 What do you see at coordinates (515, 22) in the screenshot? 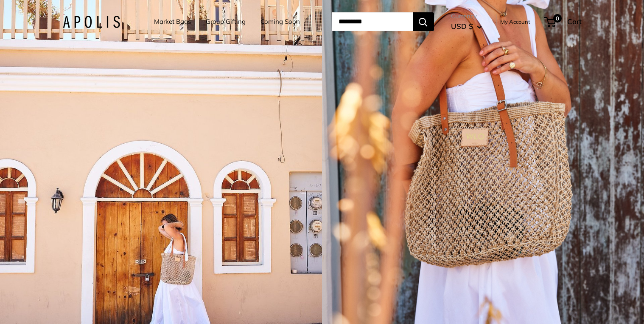
I see `a: My Account` at bounding box center [515, 22].